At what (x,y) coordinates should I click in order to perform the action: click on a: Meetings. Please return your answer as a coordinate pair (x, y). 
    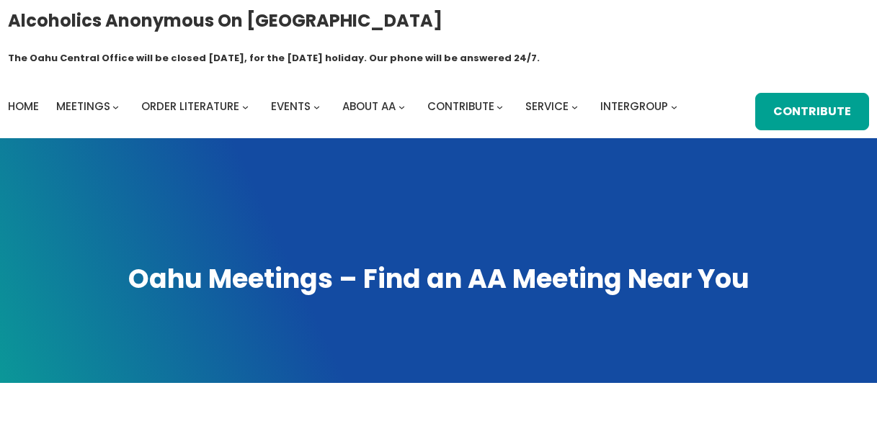
    Looking at the image, I should click on (83, 107).